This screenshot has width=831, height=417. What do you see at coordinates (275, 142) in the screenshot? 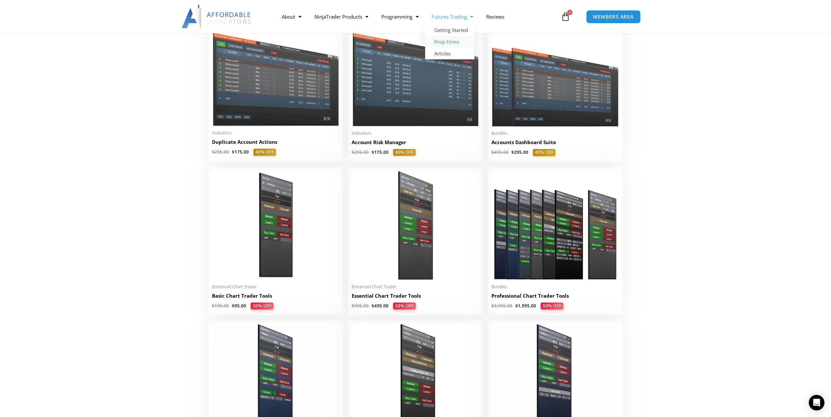
I see `h2: Duplicate Account Actions` at bounding box center [275, 142].